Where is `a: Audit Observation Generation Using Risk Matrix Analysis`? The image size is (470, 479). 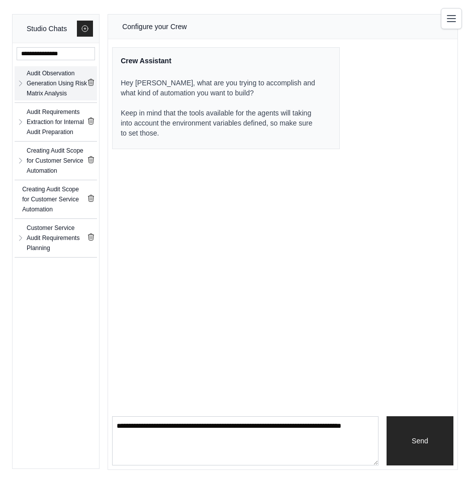
a: Audit Observation Generation Using Risk Matrix Analysis is located at coordinates (56, 83).